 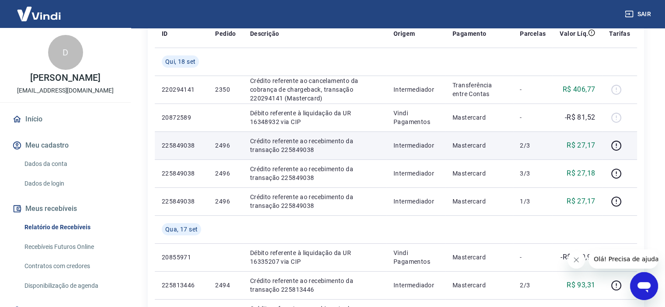 I want to click on p: Transferência entre Contas, so click(x=479, y=90).